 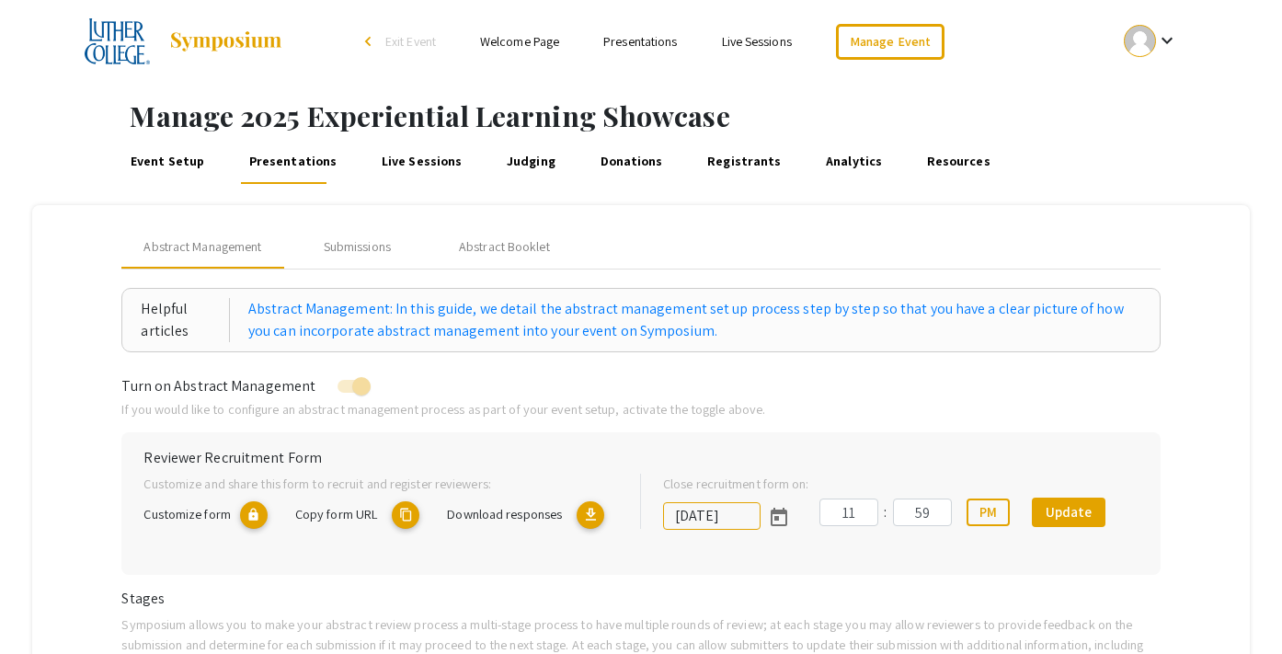 I want to click on a: Judging, so click(x=532, y=162).